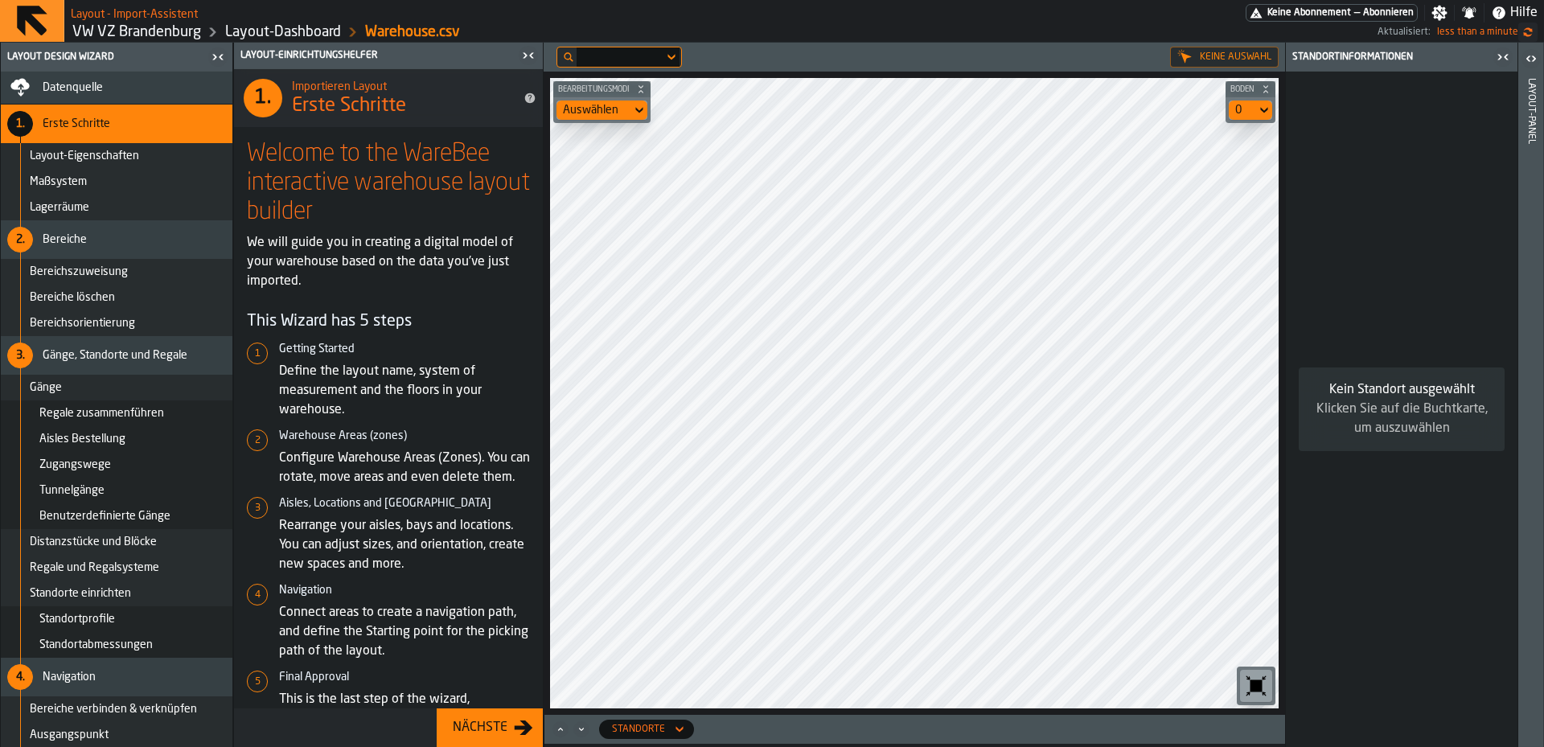 Image resolution: width=1544 pixels, height=747 pixels. I want to click on span: Boden, so click(1242, 89).